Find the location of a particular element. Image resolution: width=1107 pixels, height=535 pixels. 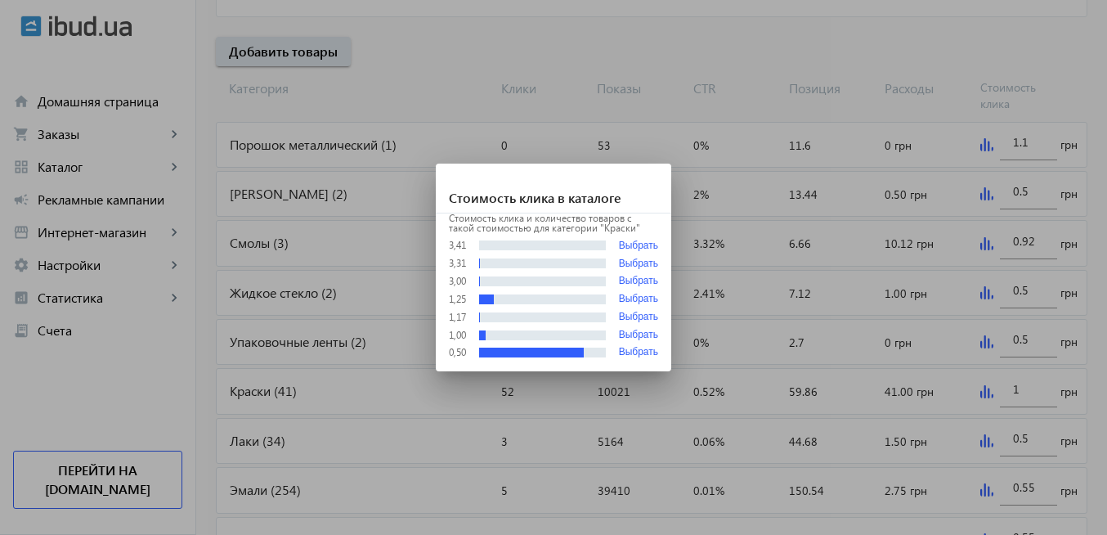

div: 1,17 is located at coordinates (457, 317).